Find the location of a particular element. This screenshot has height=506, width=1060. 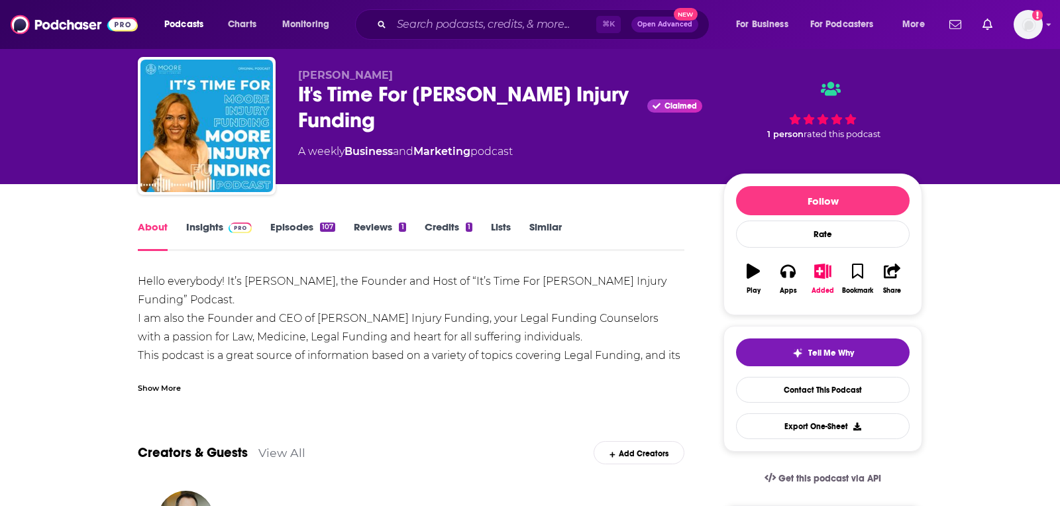

button: Bookmark is located at coordinates (857, 279).